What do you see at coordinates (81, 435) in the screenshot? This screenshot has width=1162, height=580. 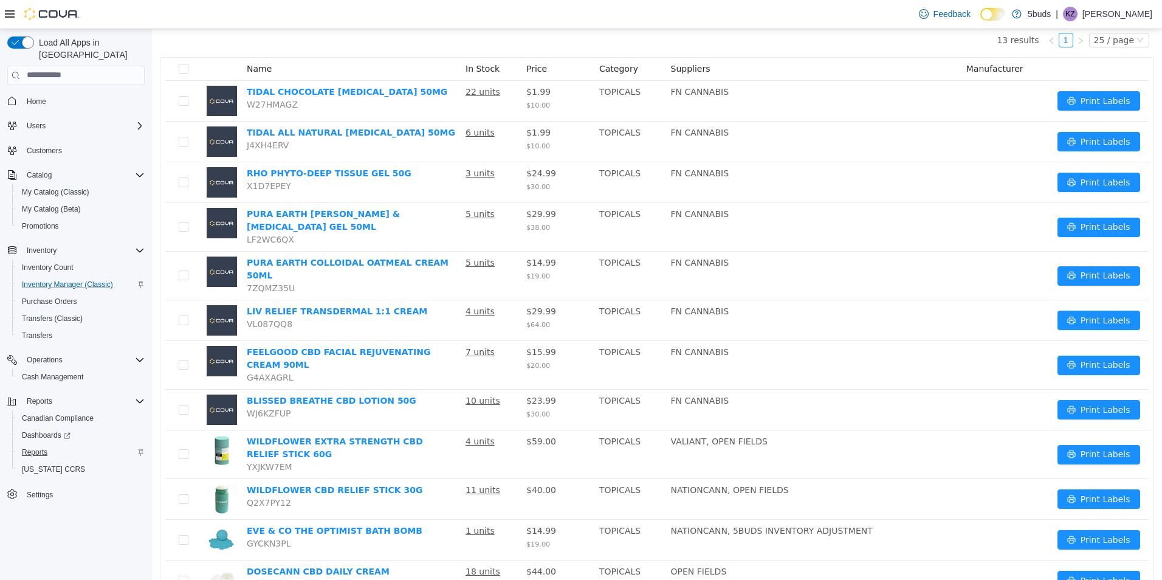 I see `a: Dashboards` at bounding box center [81, 435].